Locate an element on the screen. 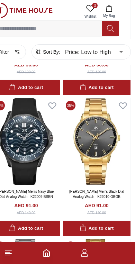 The height and width of the screenshot is (264, 135). span: 0 is located at coordinates (95, 6).